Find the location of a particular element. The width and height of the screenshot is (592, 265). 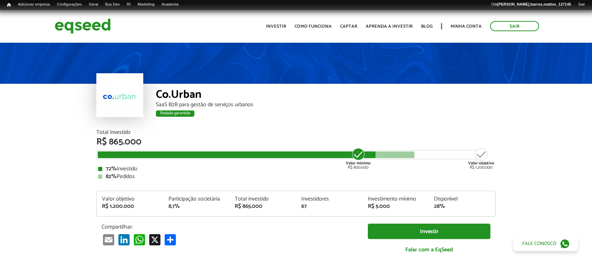

div: Valor objetivo is located at coordinates (130, 199).